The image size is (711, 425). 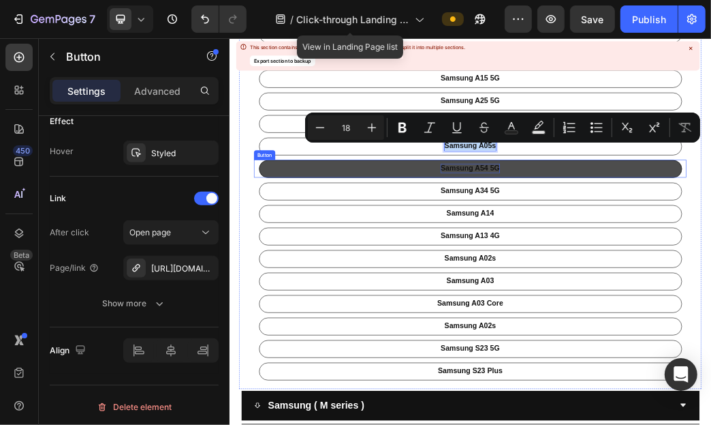 I want to click on p: Samsung A54 5G, so click(x=408, y=221).